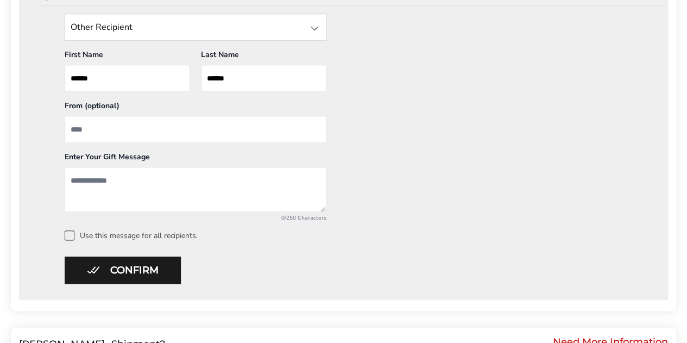 This screenshot has width=687, height=343. I want to click on div: 0/250 Characters, so click(196, 218).